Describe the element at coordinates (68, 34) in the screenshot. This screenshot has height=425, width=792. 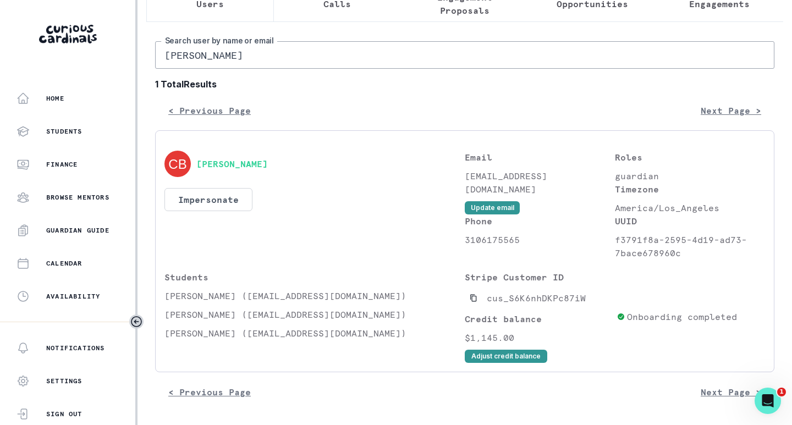
I see `img: Curious Cardinals Logo` at that location.